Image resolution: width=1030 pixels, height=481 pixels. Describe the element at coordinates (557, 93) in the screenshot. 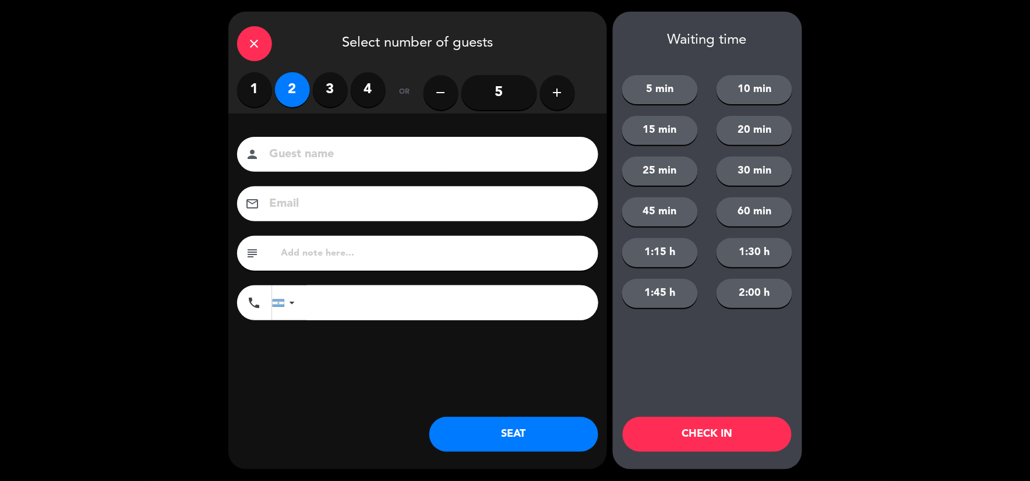

I see `i: add` at that location.